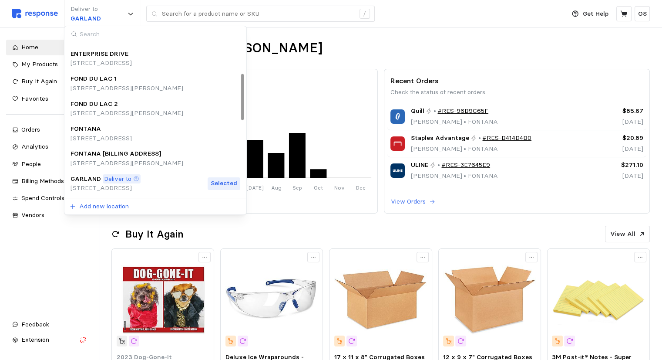  Describe the element at coordinates (507, 138) in the screenshot. I see `a: #RES-B414D4B0` at that location.